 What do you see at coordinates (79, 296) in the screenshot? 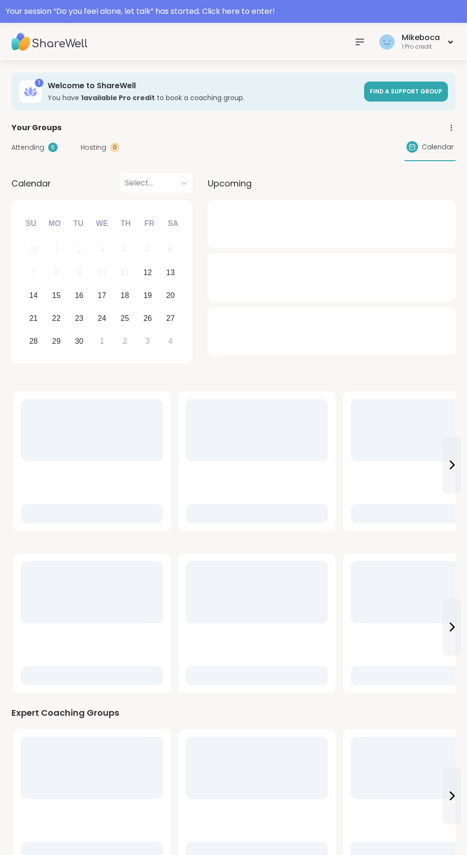
I see `div: Choose Tuesday, September 16th, 2025` at bounding box center [79, 296].